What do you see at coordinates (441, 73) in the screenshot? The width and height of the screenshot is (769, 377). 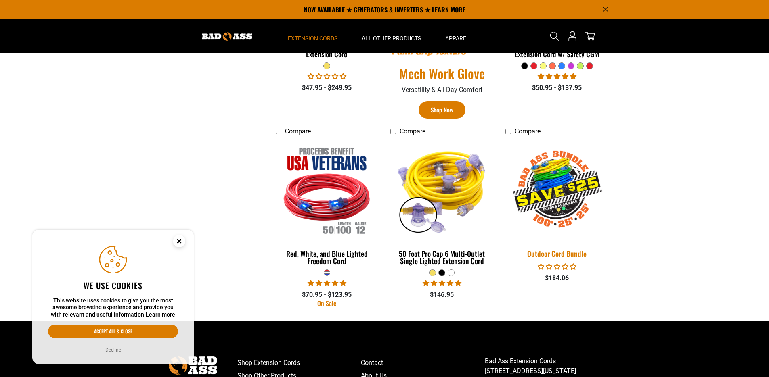 I see `h5: Mech Work Glove` at bounding box center [441, 73].